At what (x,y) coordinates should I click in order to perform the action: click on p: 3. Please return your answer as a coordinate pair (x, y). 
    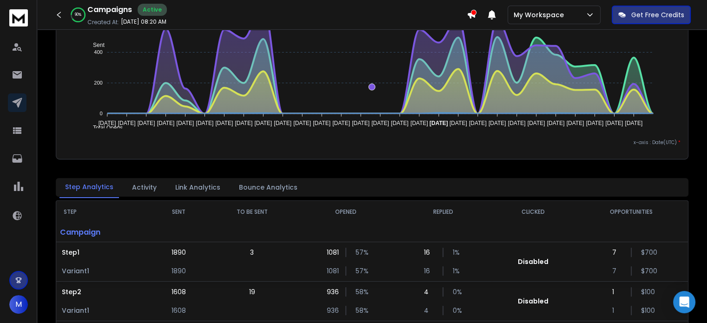
    Looking at the image, I should click on (252, 252).